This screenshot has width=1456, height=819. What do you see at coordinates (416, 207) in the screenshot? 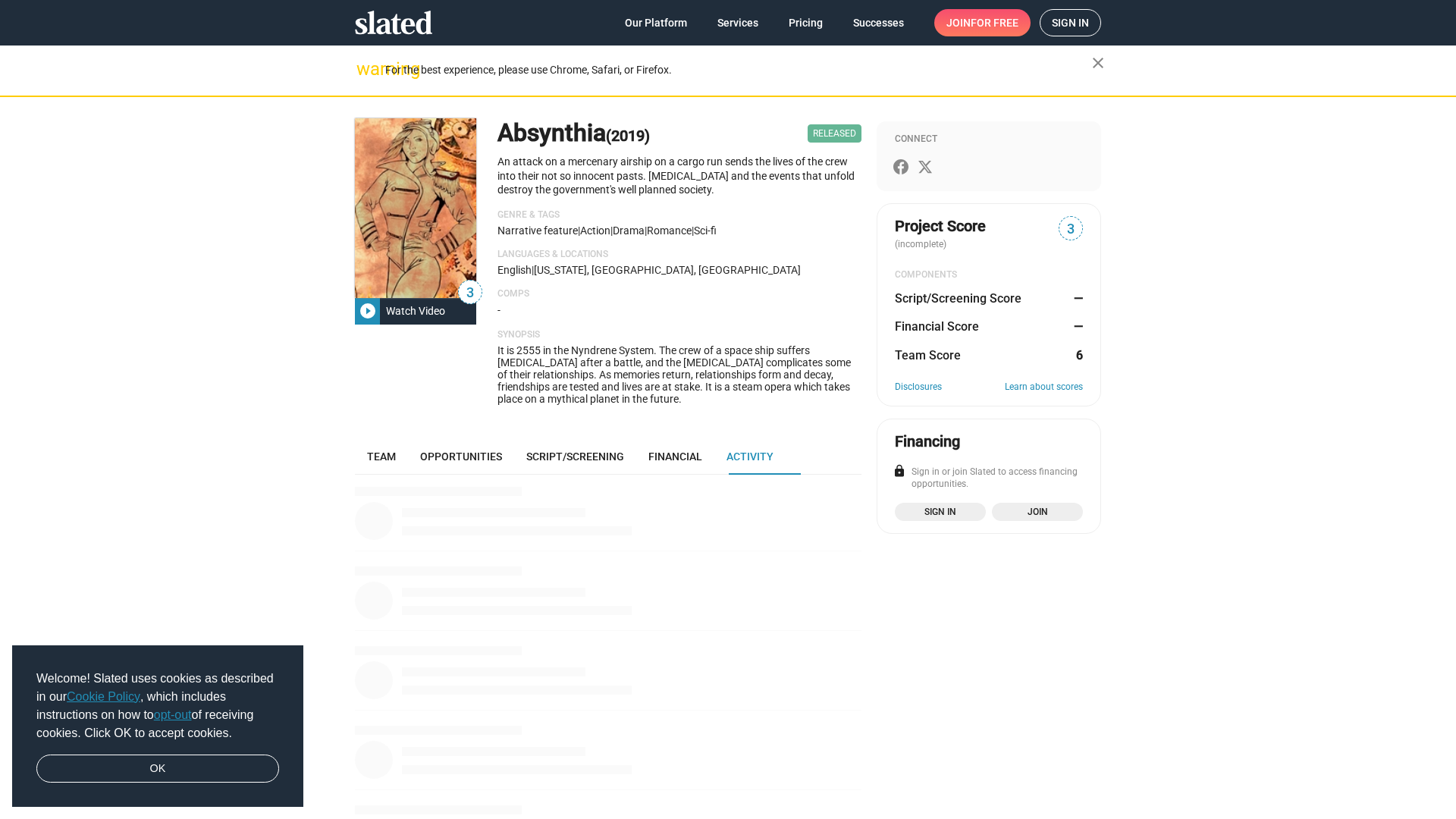
I see `img: Absynthia` at bounding box center [416, 207].